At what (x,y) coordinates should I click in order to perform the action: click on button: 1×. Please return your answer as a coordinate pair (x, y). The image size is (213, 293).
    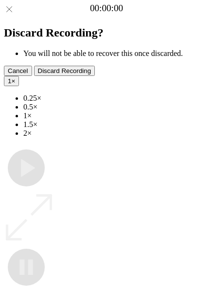
    Looking at the image, I should click on (11, 81).